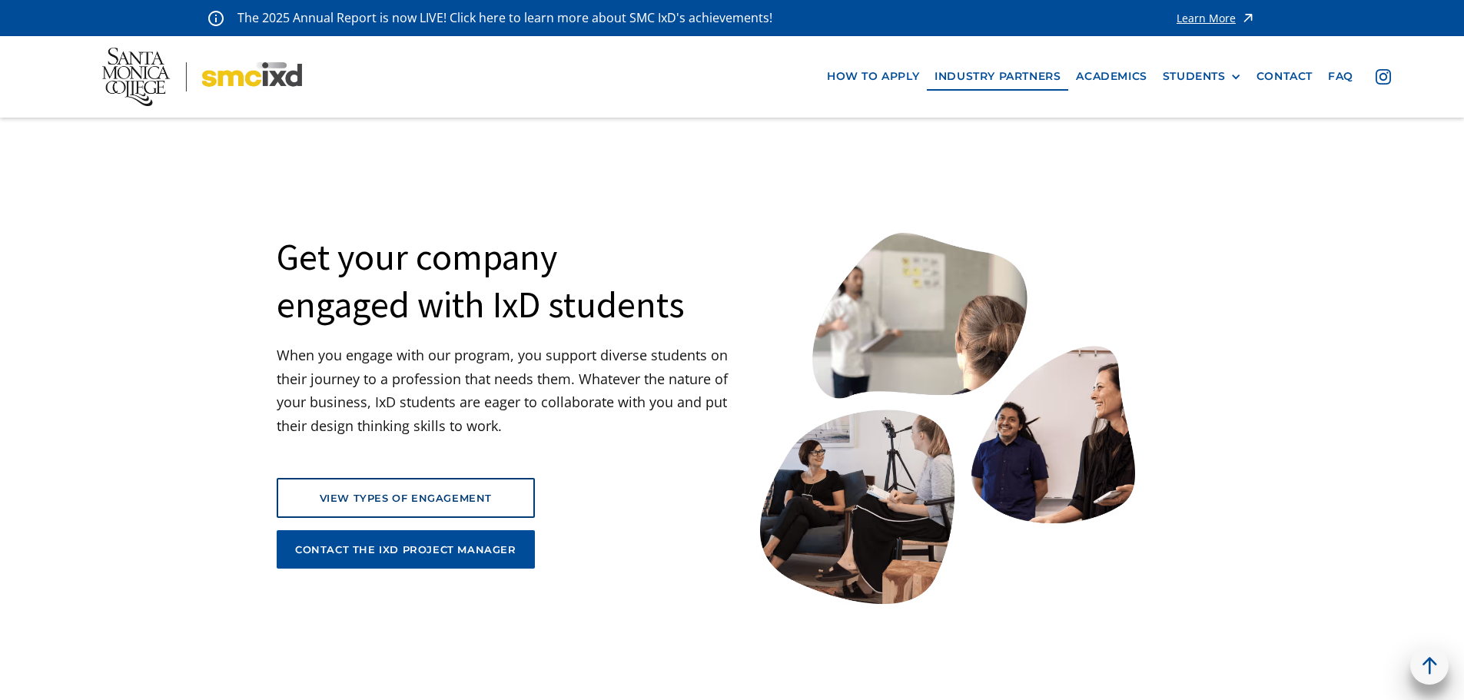 This screenshot has height=700, width=1464. Describe the element at coordinates (202, 77) in the screenshot. I see `img: Santa Monica College - SMC IxD logo` at that location.